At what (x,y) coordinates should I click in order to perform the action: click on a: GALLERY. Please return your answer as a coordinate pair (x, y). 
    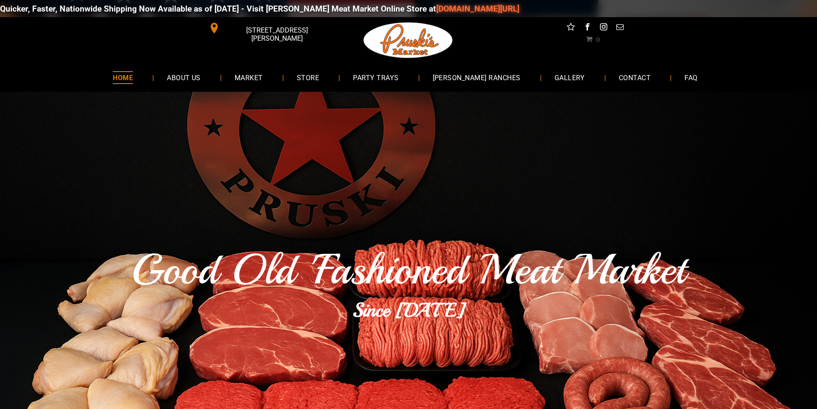
    Looking at the image, I should click on (569, 77).